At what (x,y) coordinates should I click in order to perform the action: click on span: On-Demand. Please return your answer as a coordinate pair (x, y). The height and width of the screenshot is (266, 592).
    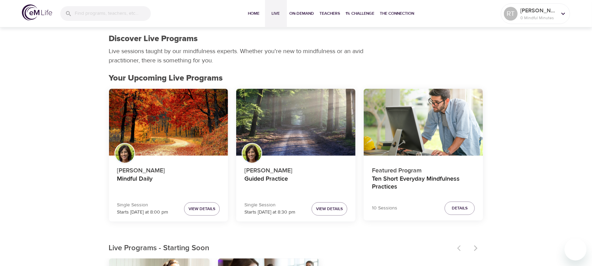
    Looking at the image, I should click on (302, 13).